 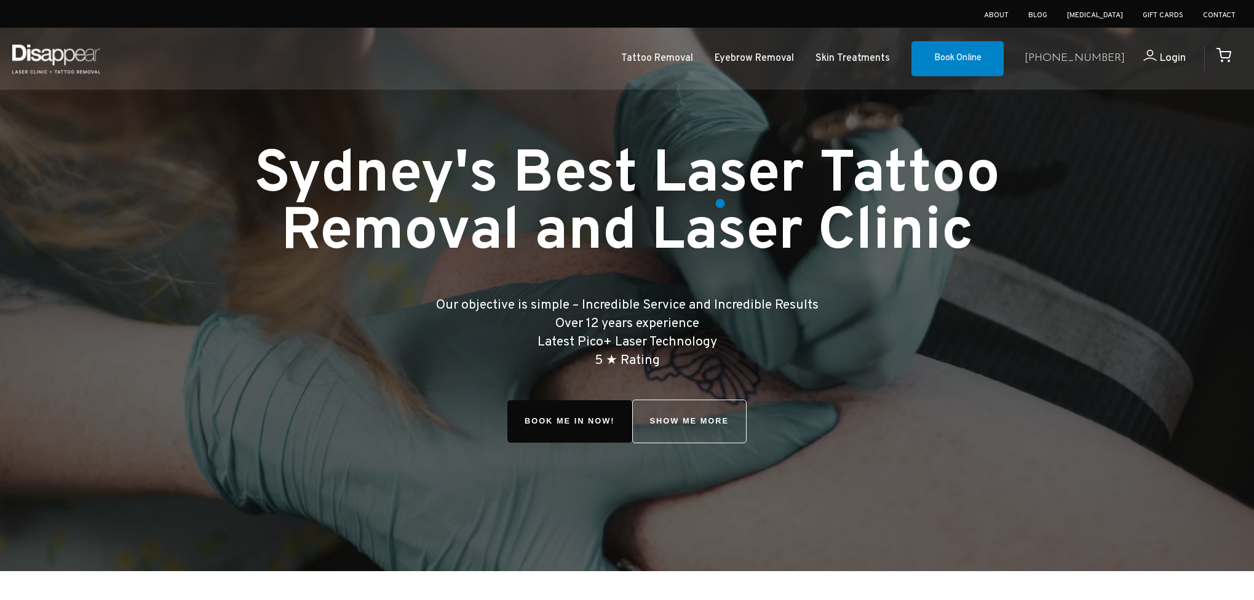 What do you see at coordinates (569, 421) in the screenshot?
I see `a: BOOK ME IN NOW!` at bounding box center [569, 421].